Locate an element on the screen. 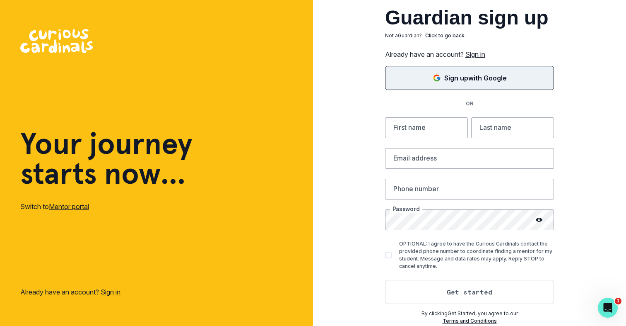  button: Get started is located at coordinates (470, 292).